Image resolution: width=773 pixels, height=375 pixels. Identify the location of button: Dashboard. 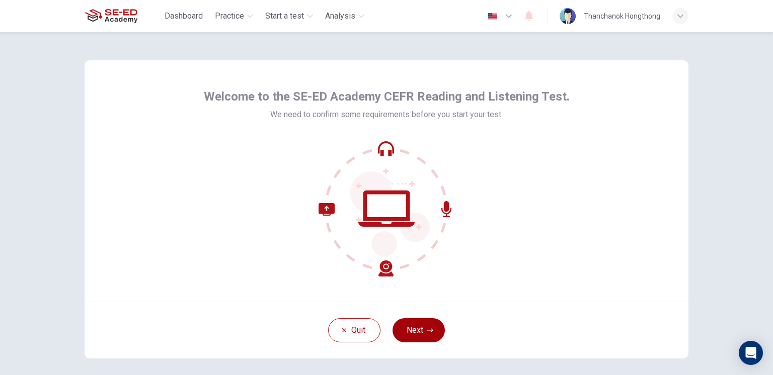
(184, 16).